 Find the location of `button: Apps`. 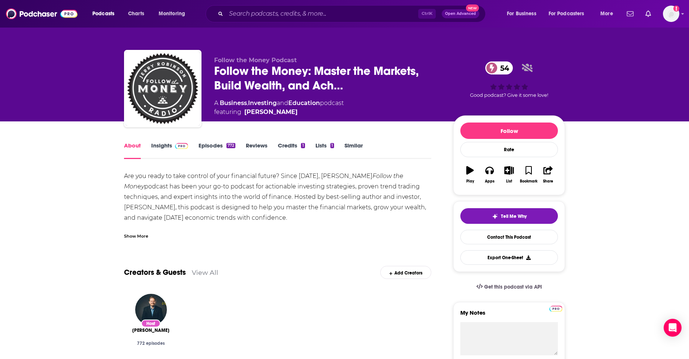

button: Apps is located at coordinates (489, 175).